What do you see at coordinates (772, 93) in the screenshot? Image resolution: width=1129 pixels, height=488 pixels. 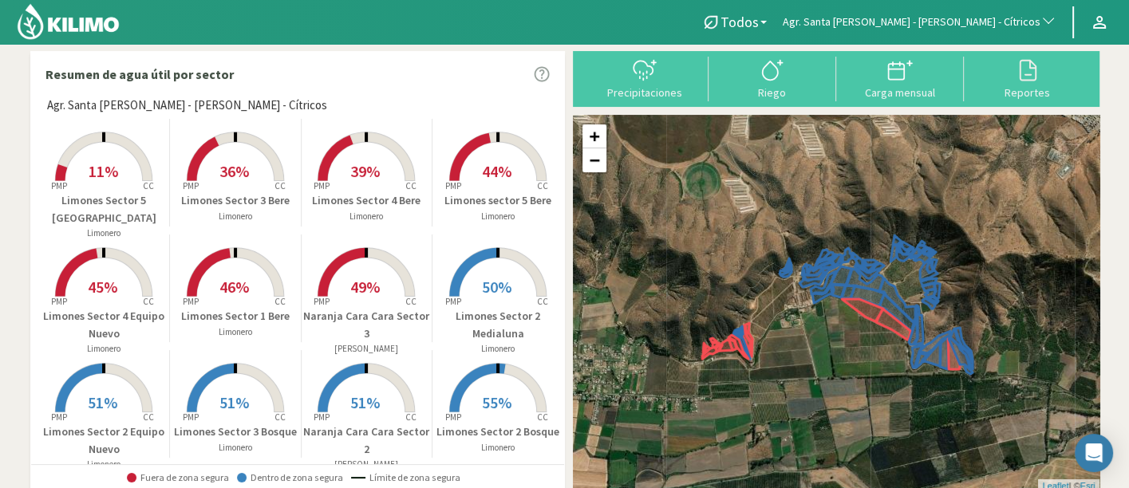 I see `div: Riego` at bounding box center [772, 93].